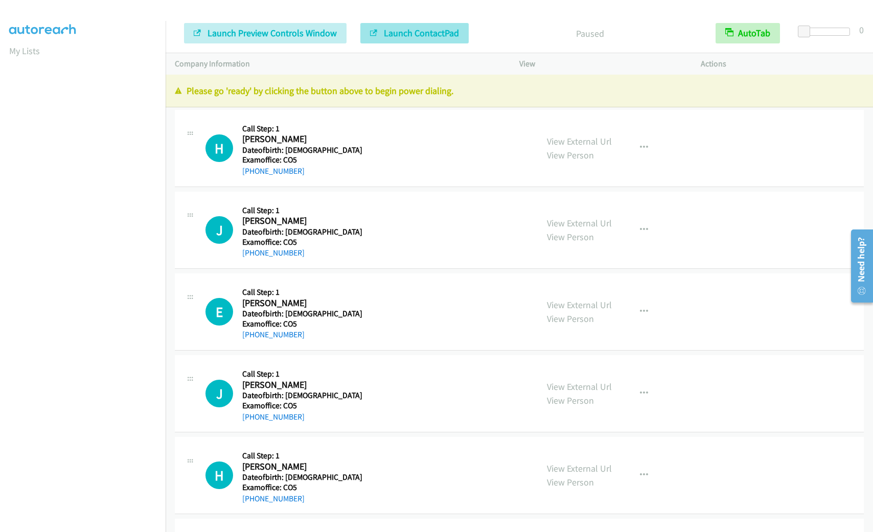  Describe the element at coordinates (421, 33) in the screenshot. I see `span: Launch ContactPad` at that location.